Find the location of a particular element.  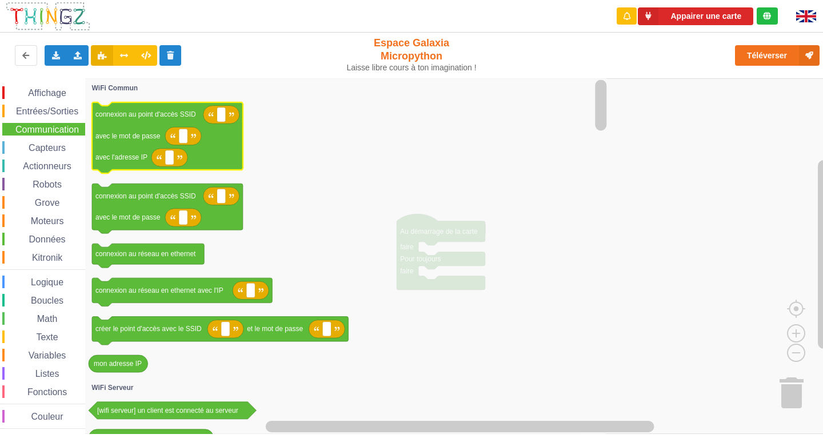

span: Math is located at coordinates (47, 318).